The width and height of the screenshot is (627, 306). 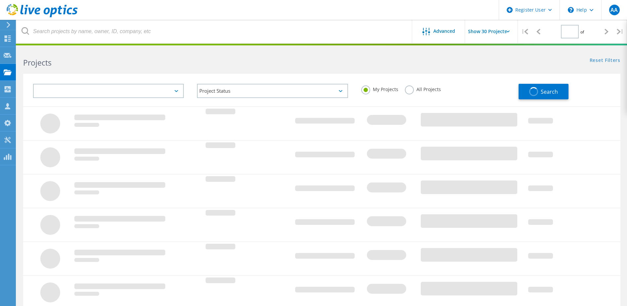 What do you see at coordinates (215, 31) in the screenshot?
I see `input: Search projects by name, owner, ID, company, etc` at bounding box center [215, 31].